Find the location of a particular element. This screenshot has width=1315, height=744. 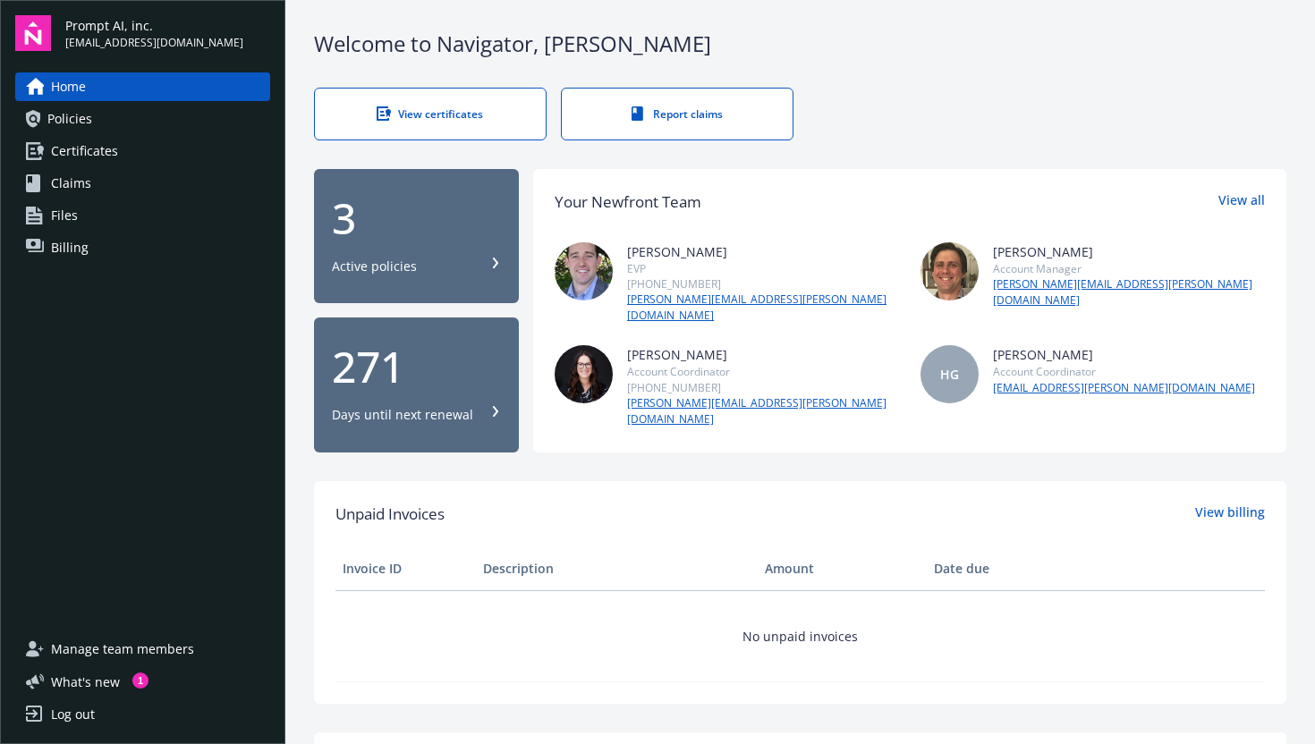

div: Days until next renewal is located at coordinates (402, 415).